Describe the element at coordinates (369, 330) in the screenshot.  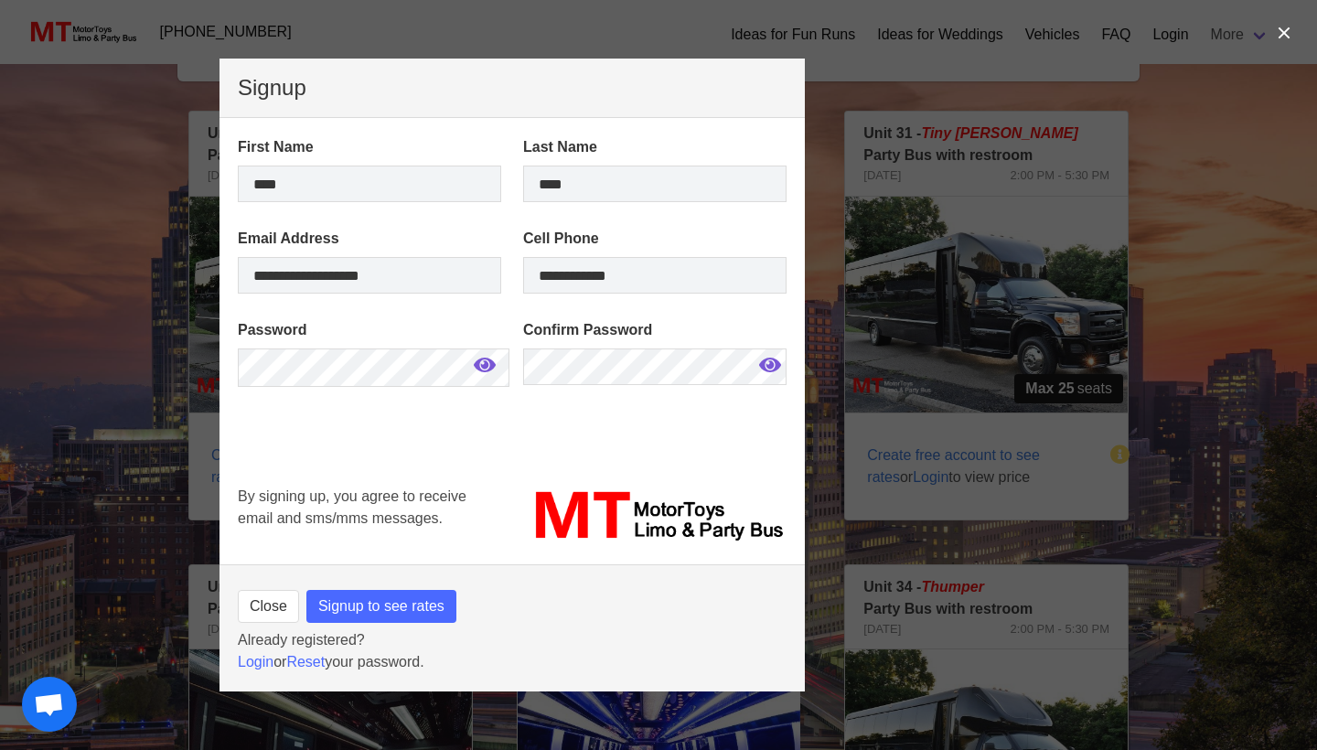
I see `label: Password` at that location.